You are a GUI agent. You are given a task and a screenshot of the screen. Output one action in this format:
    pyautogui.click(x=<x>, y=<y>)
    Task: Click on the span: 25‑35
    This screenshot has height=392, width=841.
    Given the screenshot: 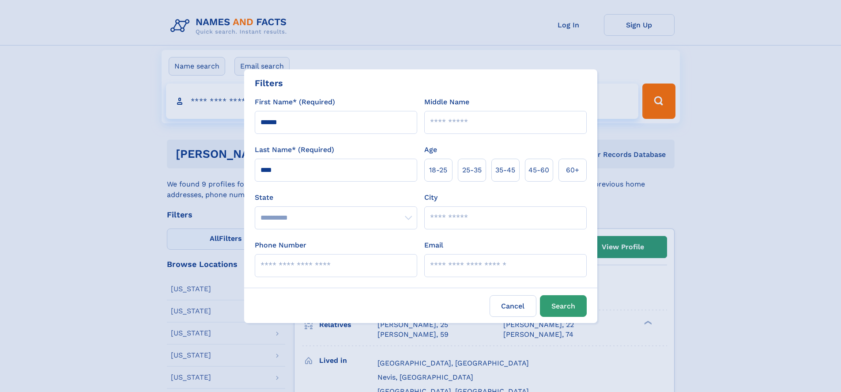 What is the action you would take?
    pyautogui.click(x=472, y=170)
    